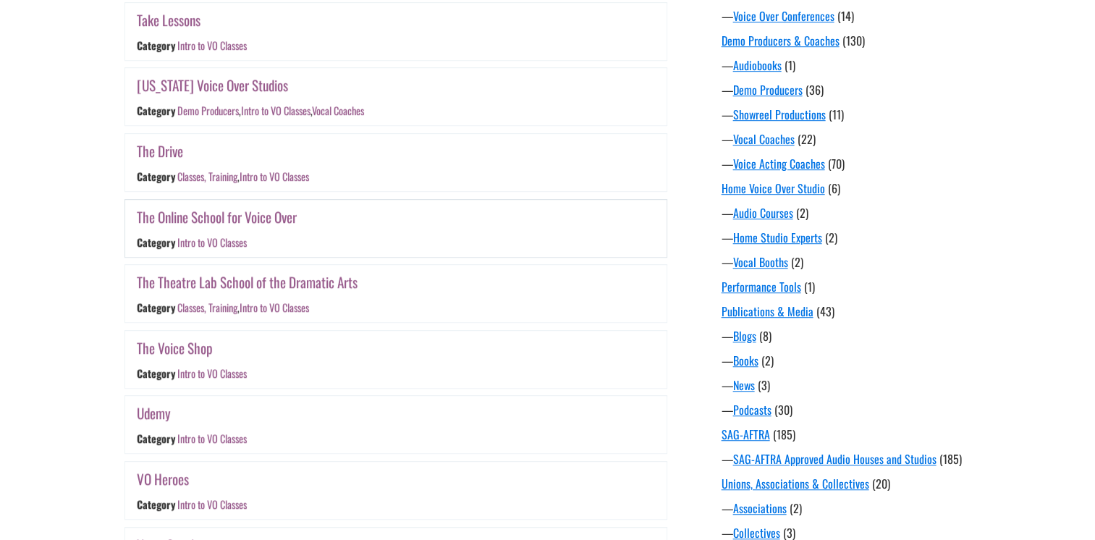  Describe the element at coordinates (761, 262) in the screenshot. I see `a: Vocal Booths` at that location.